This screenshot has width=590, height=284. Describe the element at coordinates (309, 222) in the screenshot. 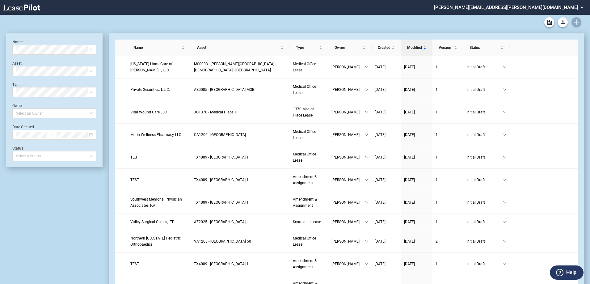

I see `a: Scottsdale Lease` at that location.